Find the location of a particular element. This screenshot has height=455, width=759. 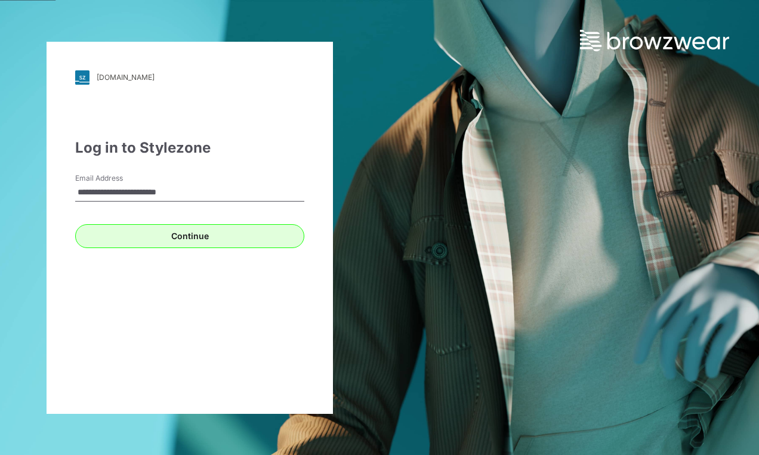

button: Continue is located at coordinates (190, 236).